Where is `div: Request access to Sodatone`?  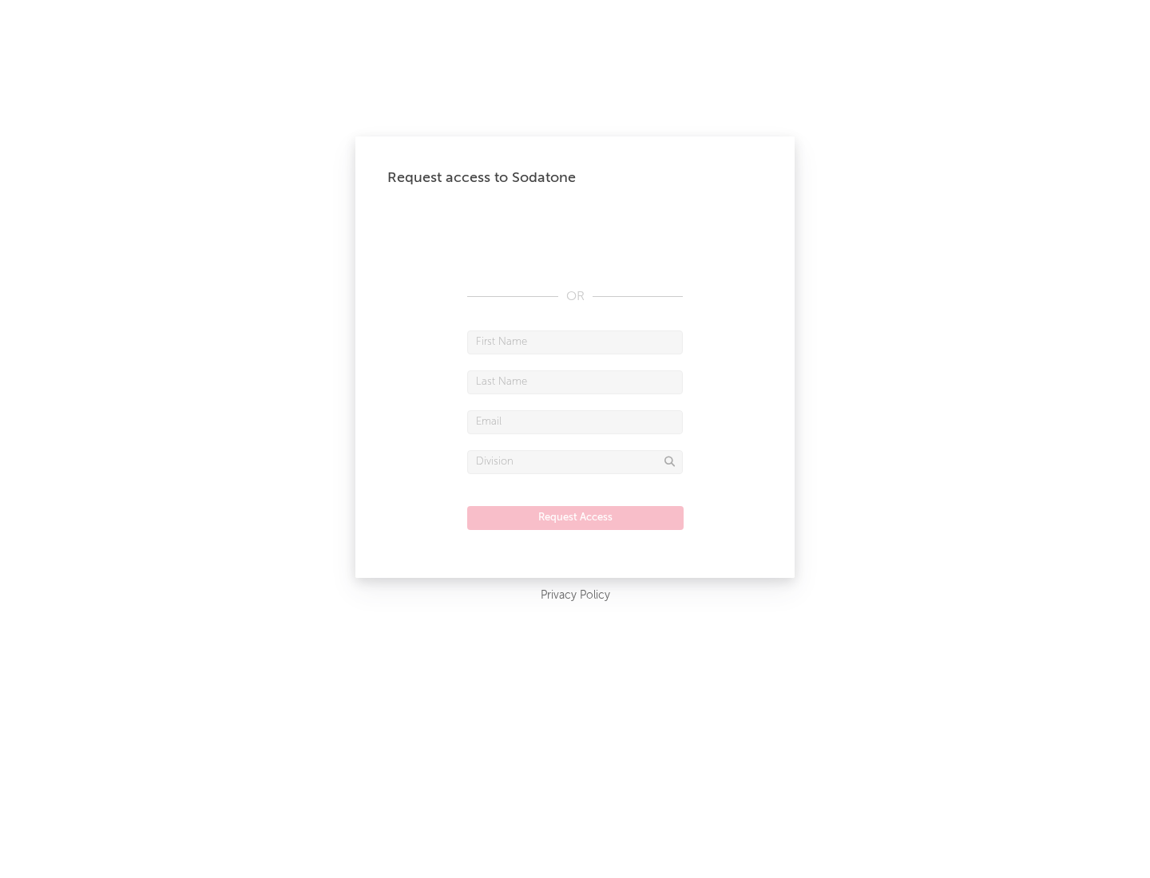
div: Request access to Sodatone is located at coordinates (575, 178).